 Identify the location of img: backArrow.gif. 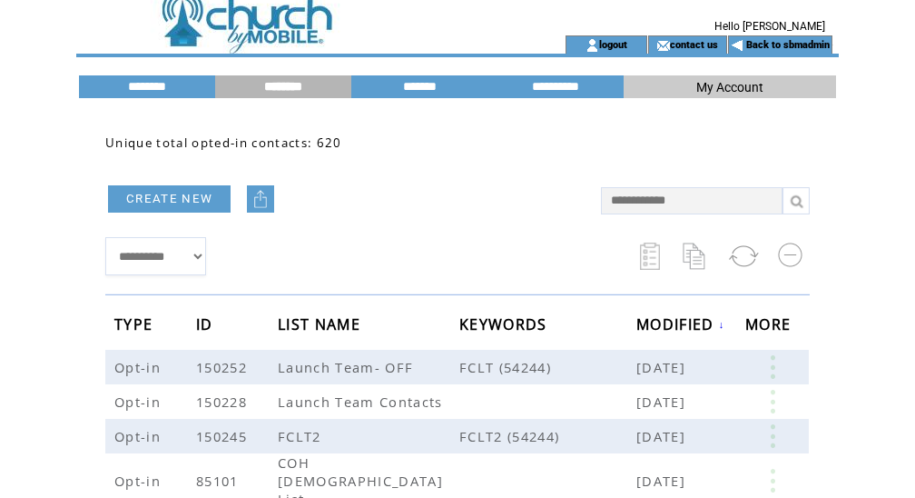
(737, 45).